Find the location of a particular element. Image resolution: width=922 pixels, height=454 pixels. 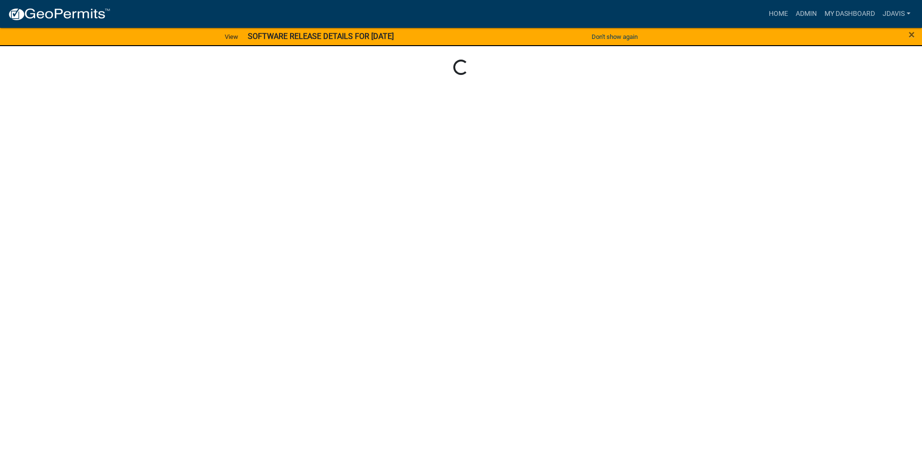

button: Don't show again is located at coordinates (615, 36).